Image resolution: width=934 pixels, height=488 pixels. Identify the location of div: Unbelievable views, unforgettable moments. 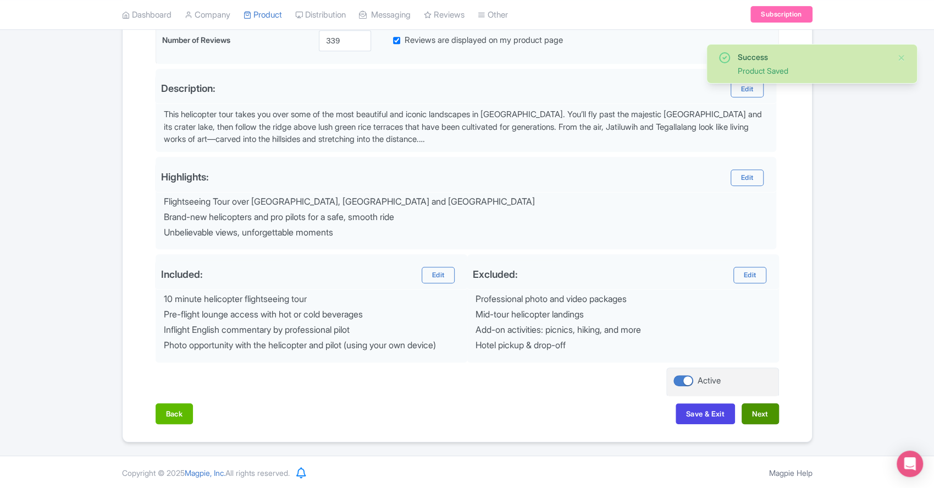
(467, 233).